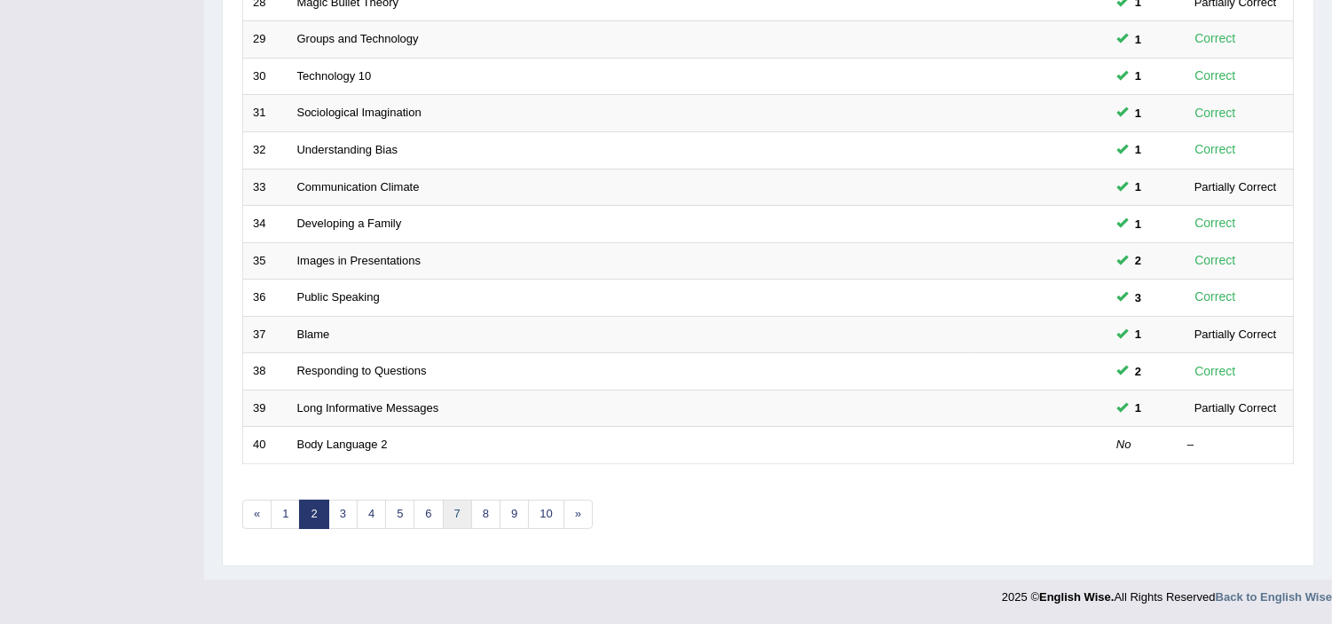  Describe the element at coordinates (265, 334) in the screenshot. I see `td: 37` at that location.